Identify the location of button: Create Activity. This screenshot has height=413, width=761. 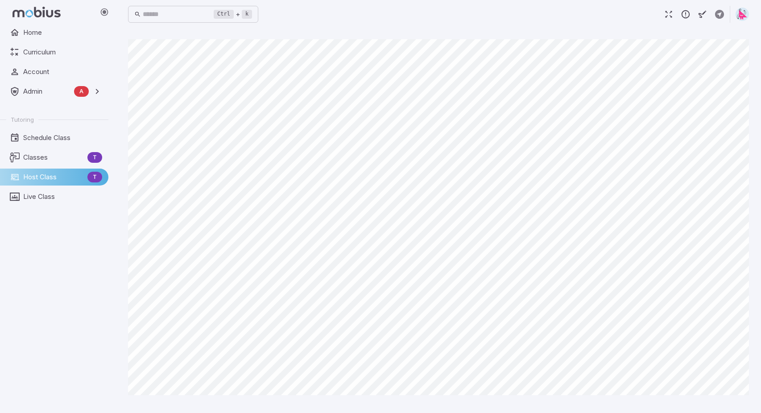
(720, 14).